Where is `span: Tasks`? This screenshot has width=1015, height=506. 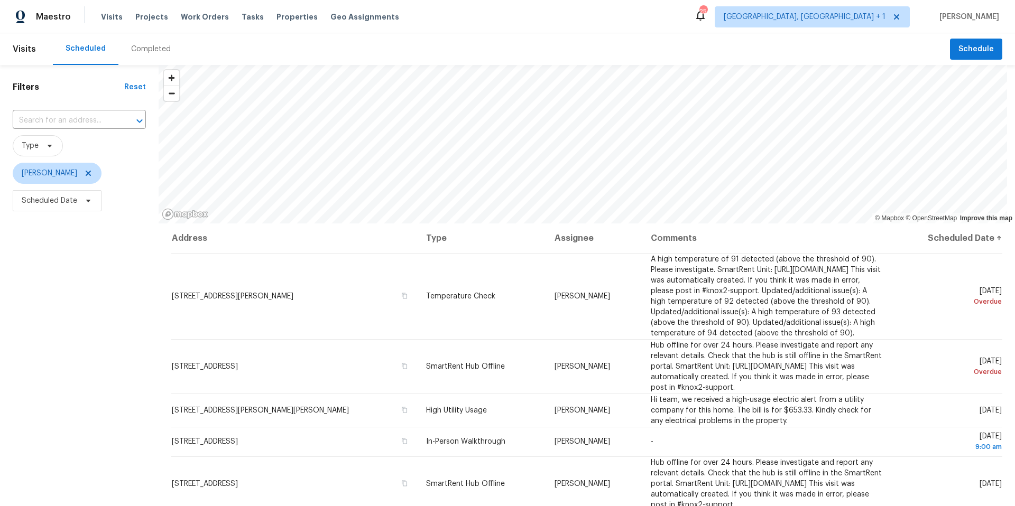
span: Tasks is located at coordinates (253, 17).